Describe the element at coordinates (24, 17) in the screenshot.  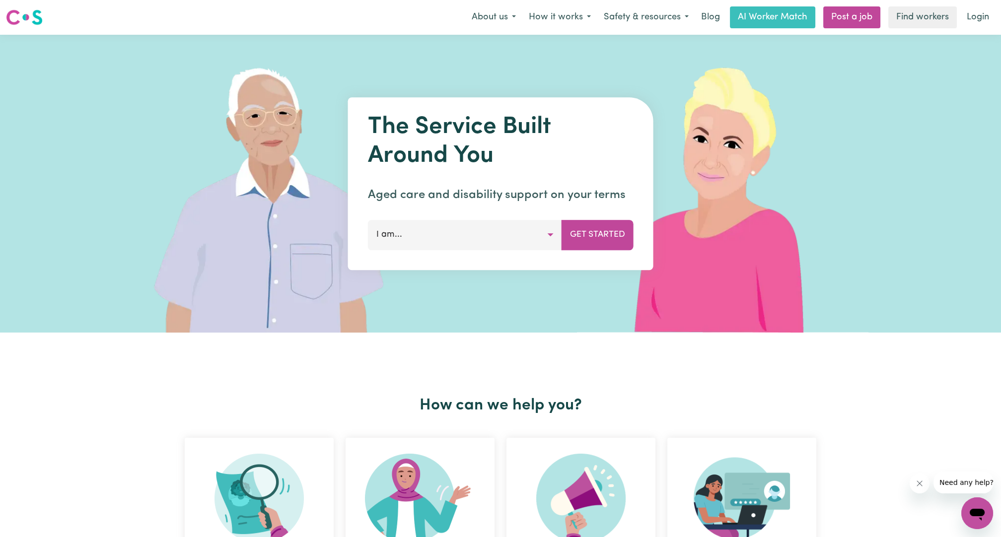
I see `img: Careseekers logo` at that location.